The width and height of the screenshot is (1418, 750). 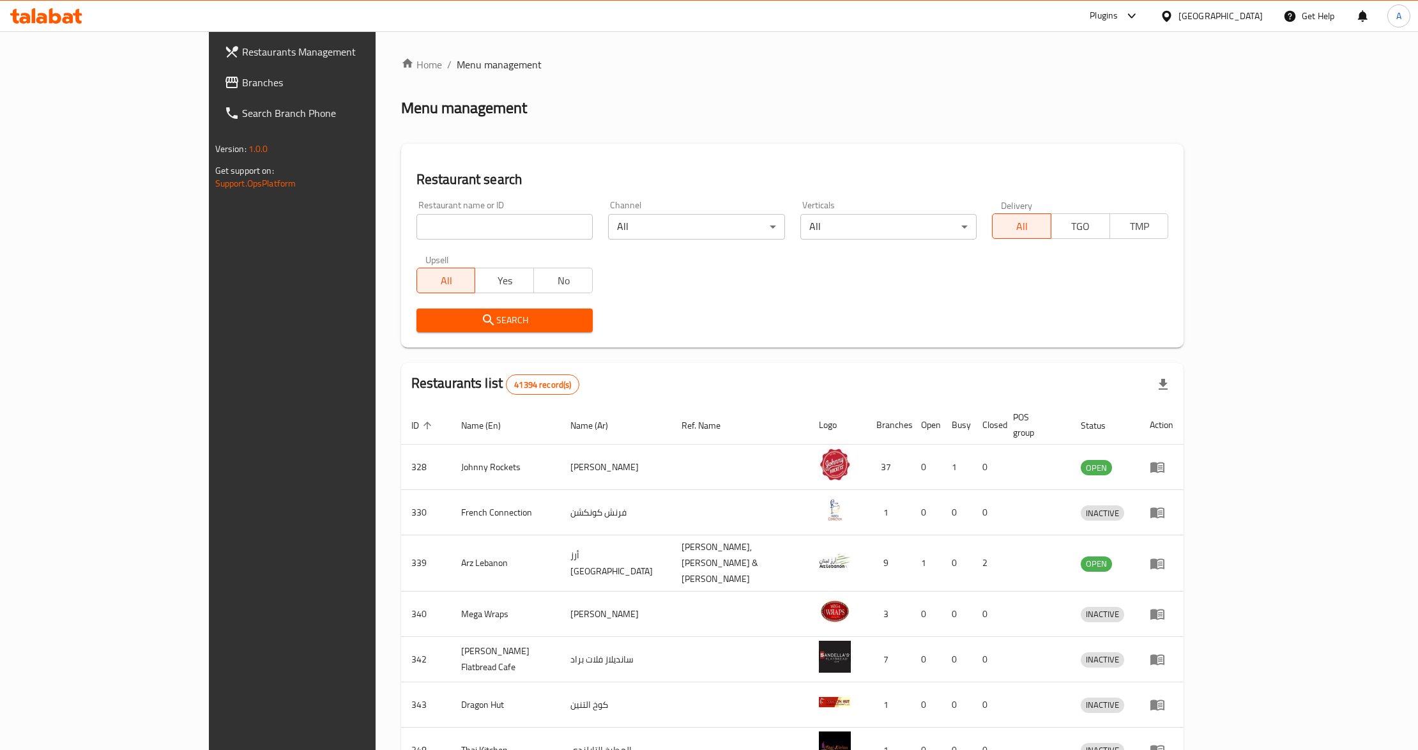 I want to click on h2: Menu management, so click(x=464, y=108).